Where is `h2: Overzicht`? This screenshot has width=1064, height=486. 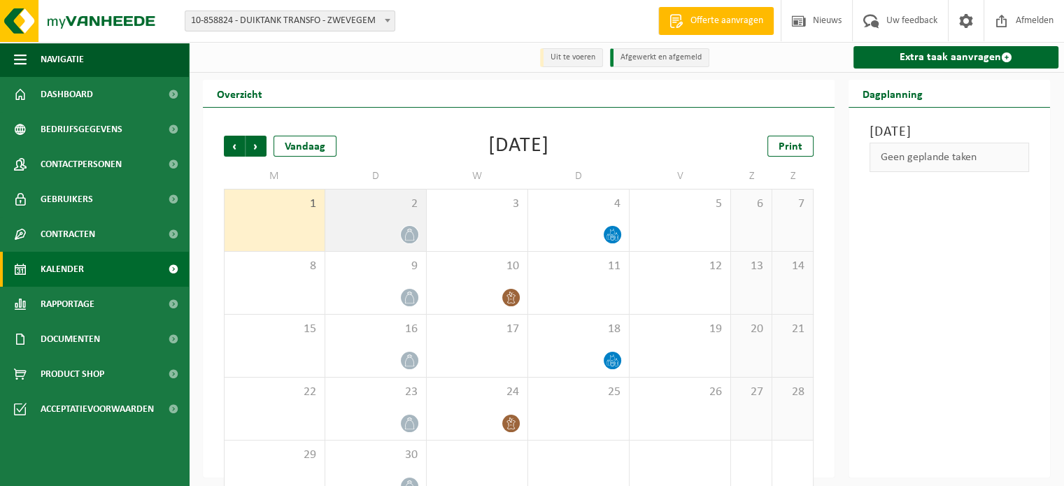
h2: Overzicht is located at coordinates (239, 93).